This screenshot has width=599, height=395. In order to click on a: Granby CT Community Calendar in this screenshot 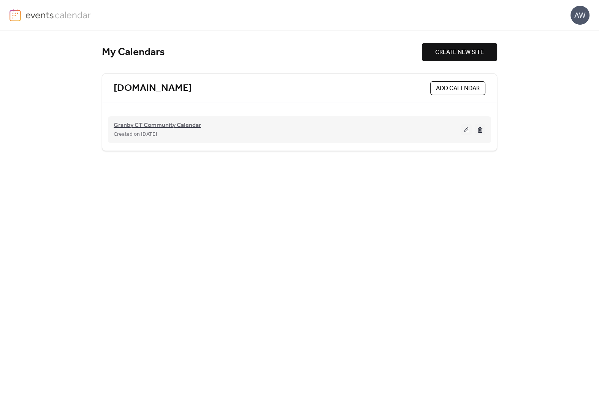, I will do `click(157, 125)`.